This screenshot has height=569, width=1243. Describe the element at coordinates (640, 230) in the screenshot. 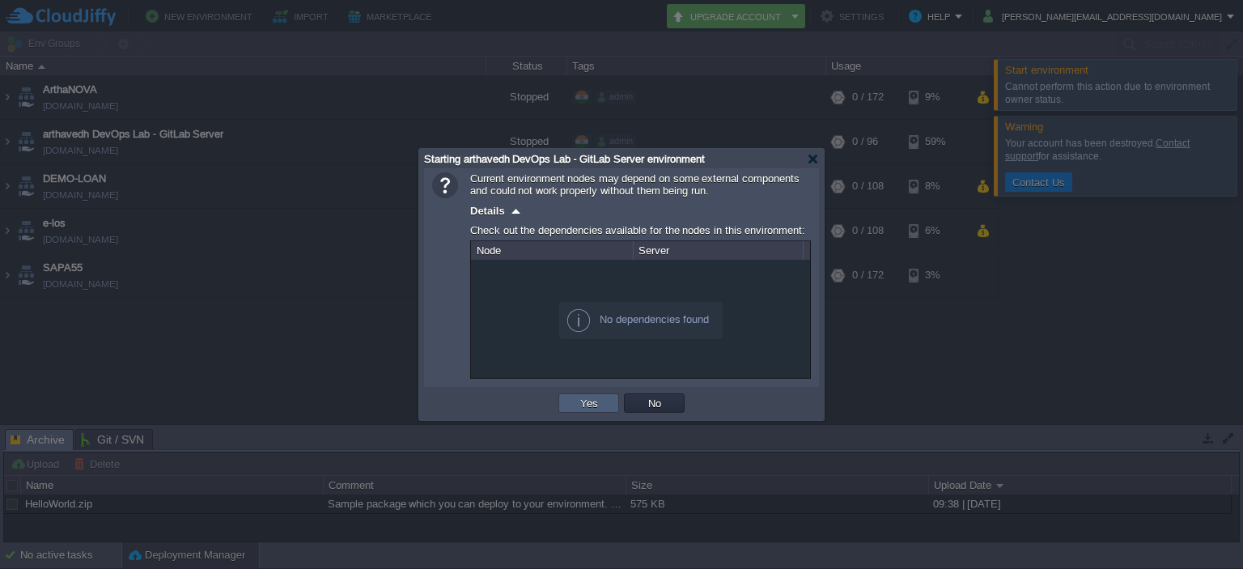

I see `div: Check out the dependencies available for the nodes in this environment:` at that location.